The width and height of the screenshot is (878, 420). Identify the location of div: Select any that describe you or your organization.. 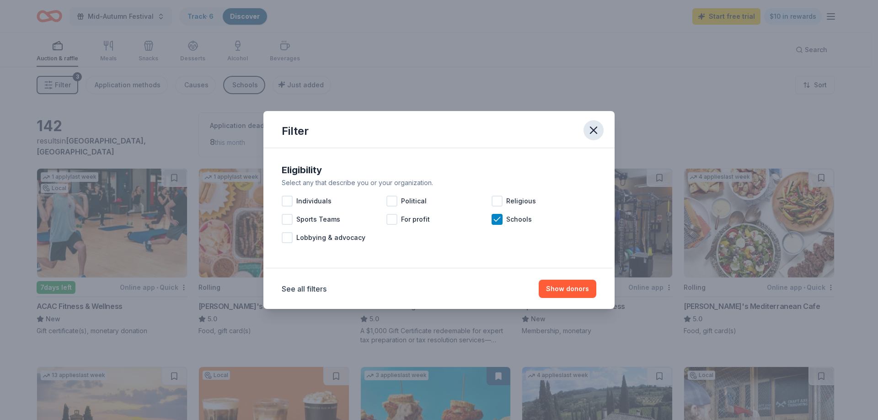
(439, 183).